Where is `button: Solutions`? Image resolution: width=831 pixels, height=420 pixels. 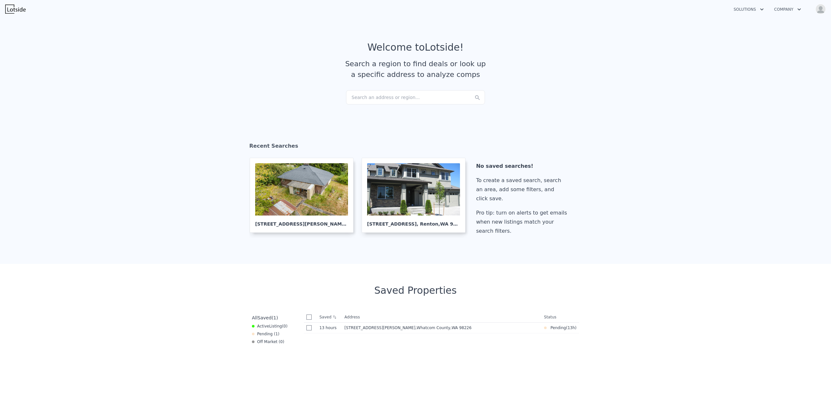
button: Solutions is located at coordinates (748, 9).